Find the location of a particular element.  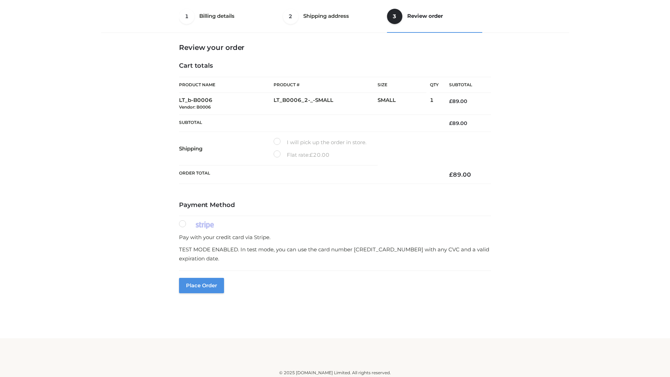

label: Flat rate: is located at coordinates (301, 155).